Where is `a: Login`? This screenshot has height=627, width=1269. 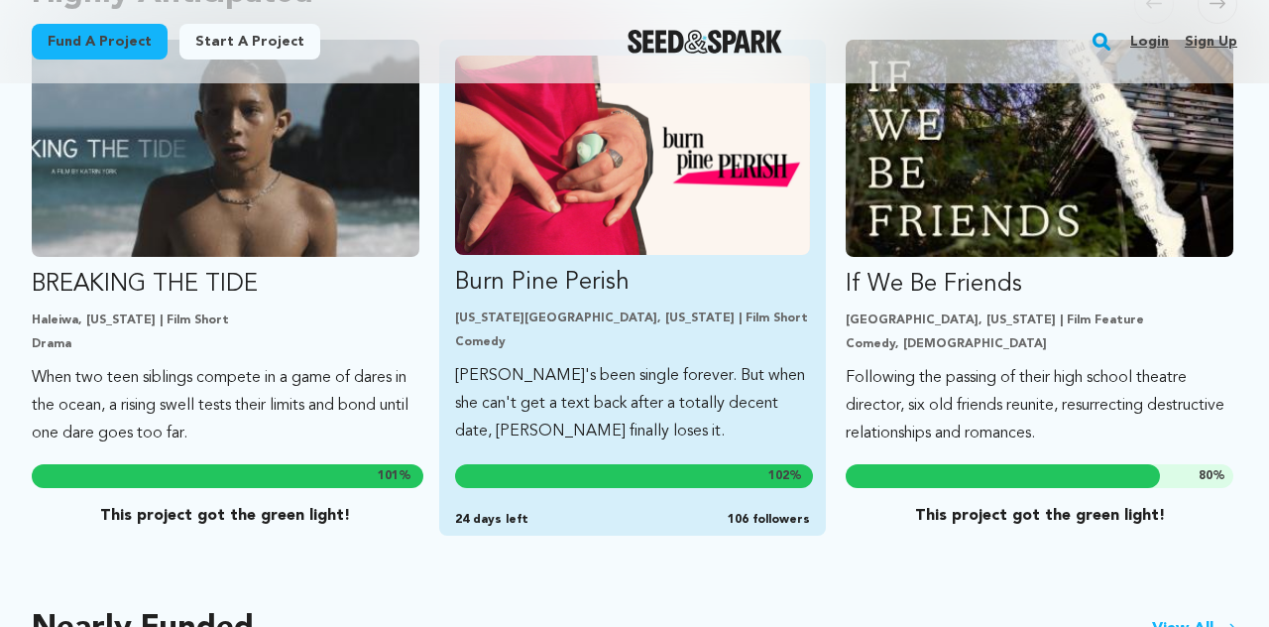 a: Login is located at coordinates (1149, 42).